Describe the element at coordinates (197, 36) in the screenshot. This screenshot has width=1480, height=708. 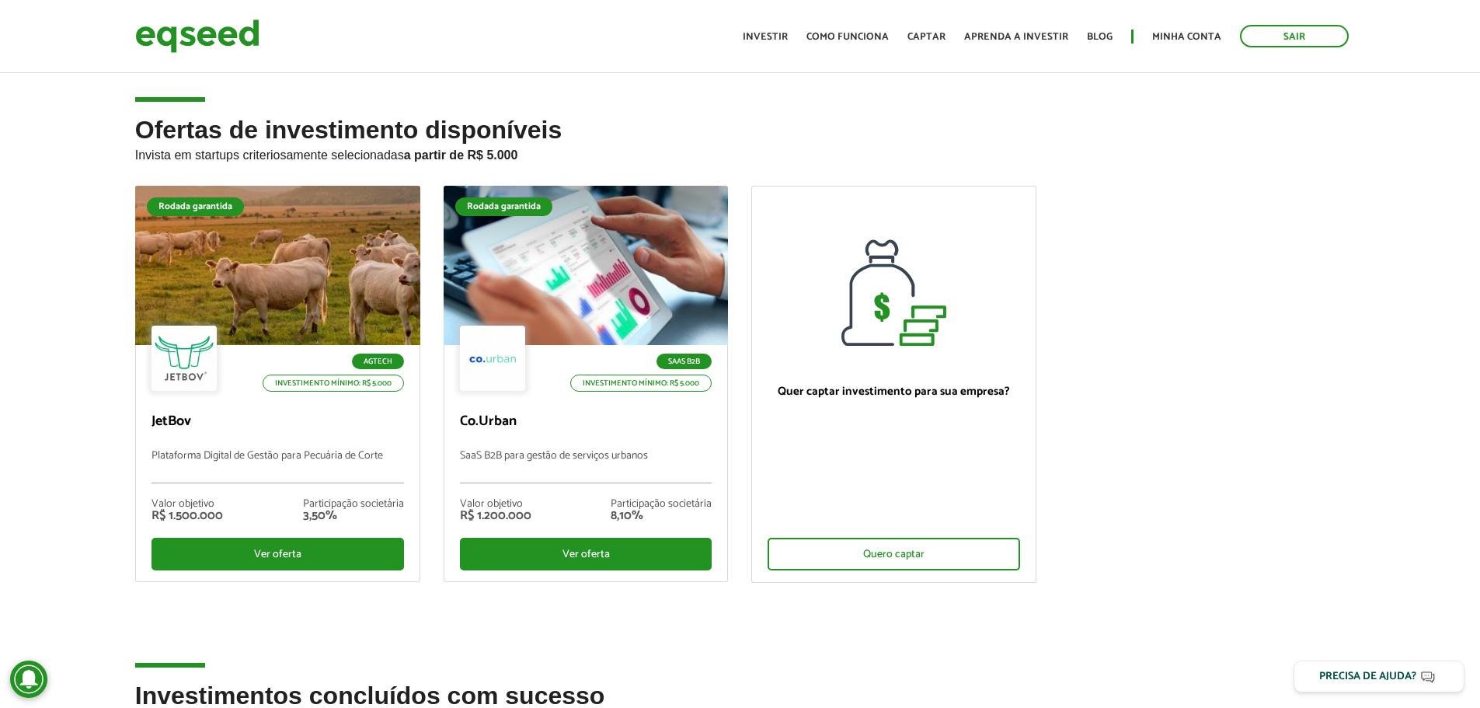
I see `img: EqSeed` at that location.